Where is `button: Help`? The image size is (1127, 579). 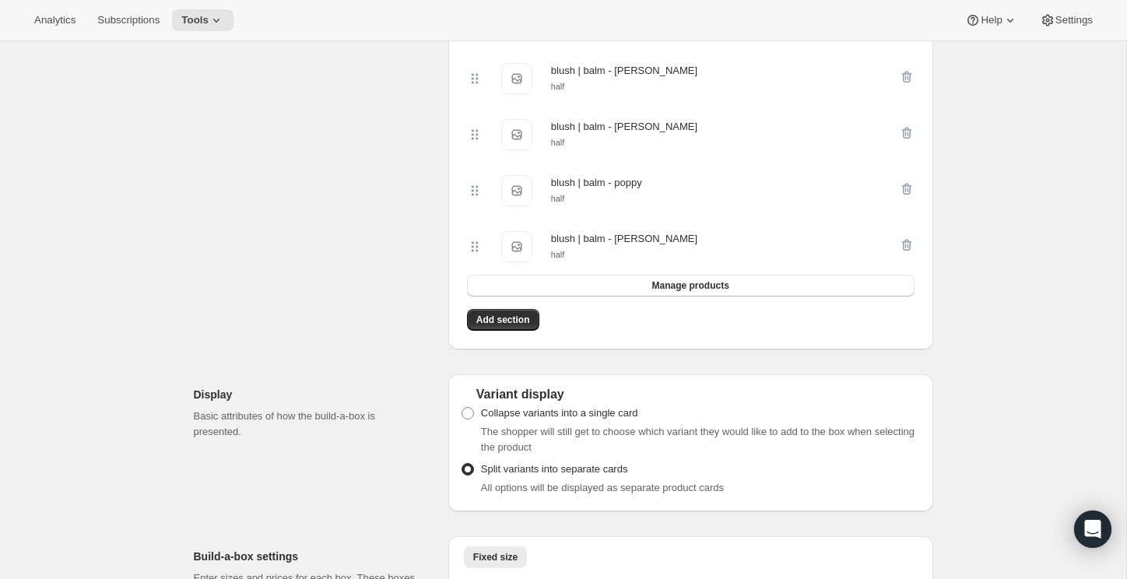 button: Help is located at coordinates (991, 20).